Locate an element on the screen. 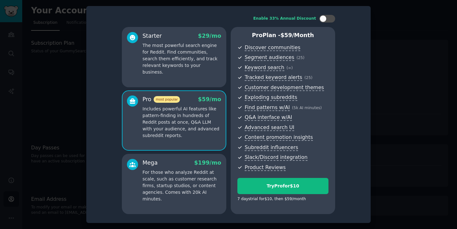 The width and height of the screenshot is (457, 229). button: TryProfor$10 is located at coordinates (283, 186).